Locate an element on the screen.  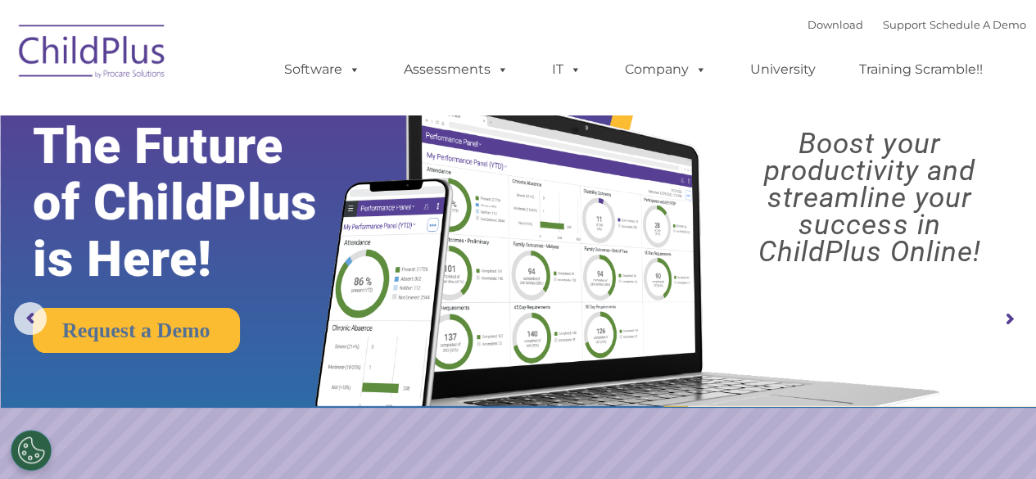
a: Download is located at coordinates (836, 25).